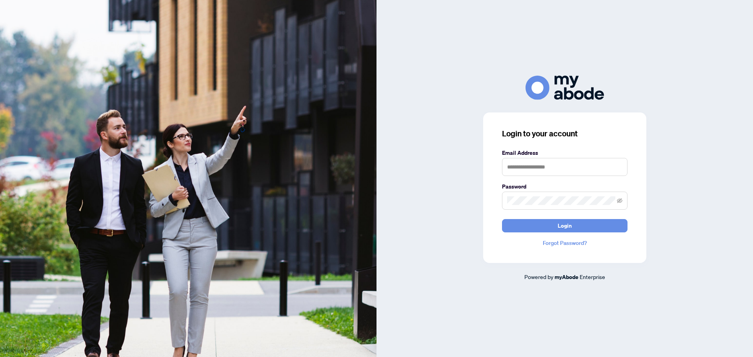 This screenshot has width=753, height=357. I want to click on a: myAbode, so click(567, 277).